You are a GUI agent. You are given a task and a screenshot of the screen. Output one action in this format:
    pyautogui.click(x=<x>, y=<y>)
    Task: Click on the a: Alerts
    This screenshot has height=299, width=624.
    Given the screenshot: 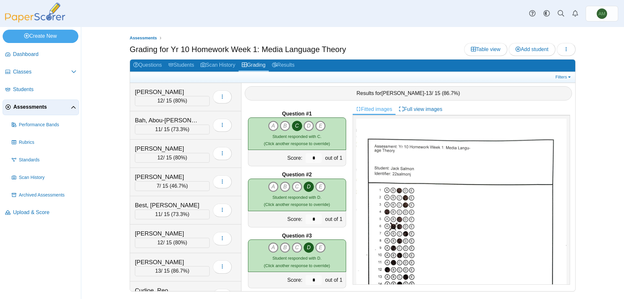 What is the action you would take?
    pyautogui.click(x=575, y=14)
    